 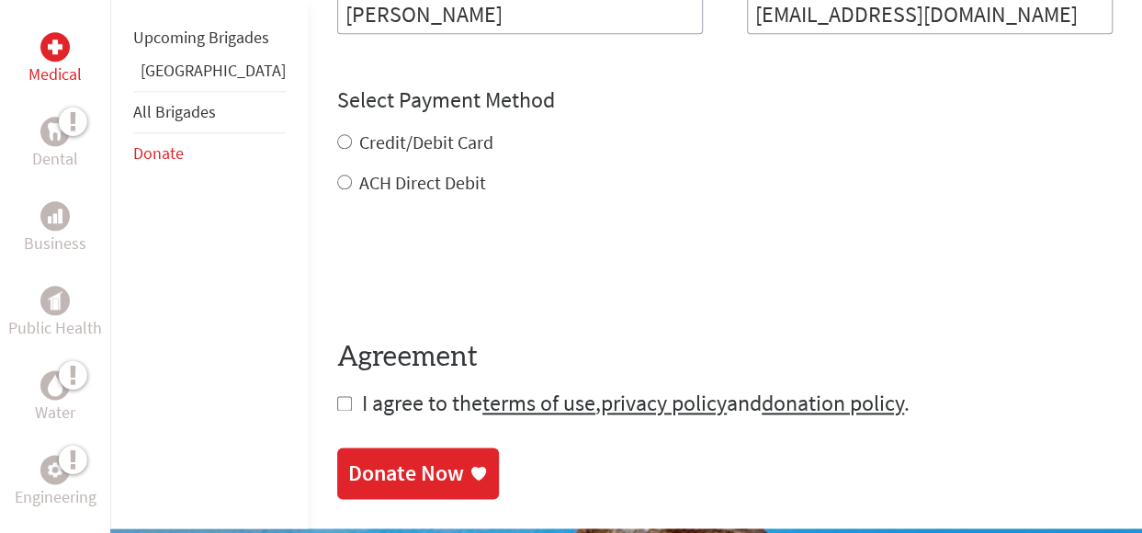 What do you see at coordinates (55, 301) in the screenshot?
I see `div: Public Health` at bounding box center [55, 301].